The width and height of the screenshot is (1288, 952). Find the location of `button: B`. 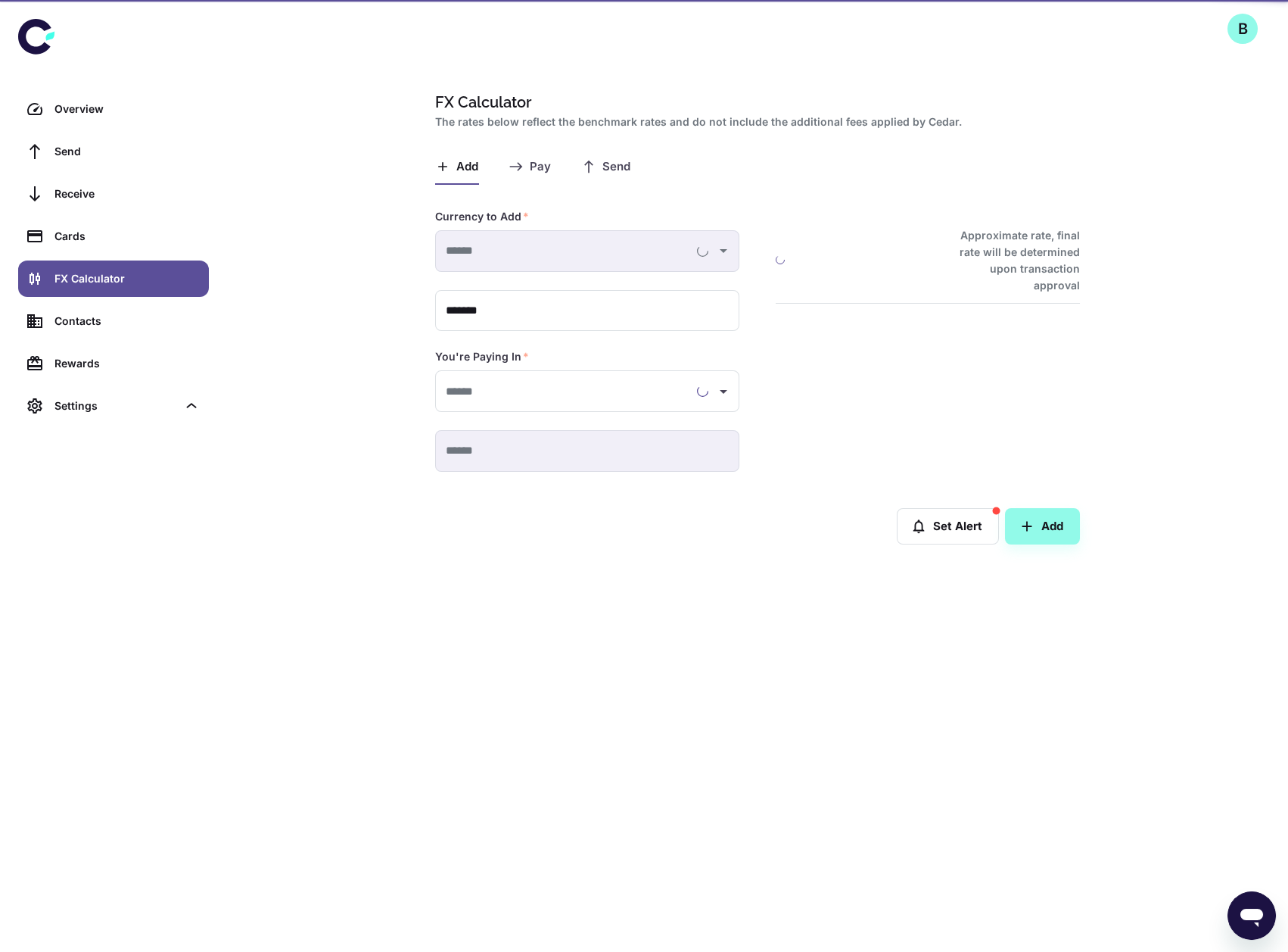

button: B is located at coordinates (1243, 29).